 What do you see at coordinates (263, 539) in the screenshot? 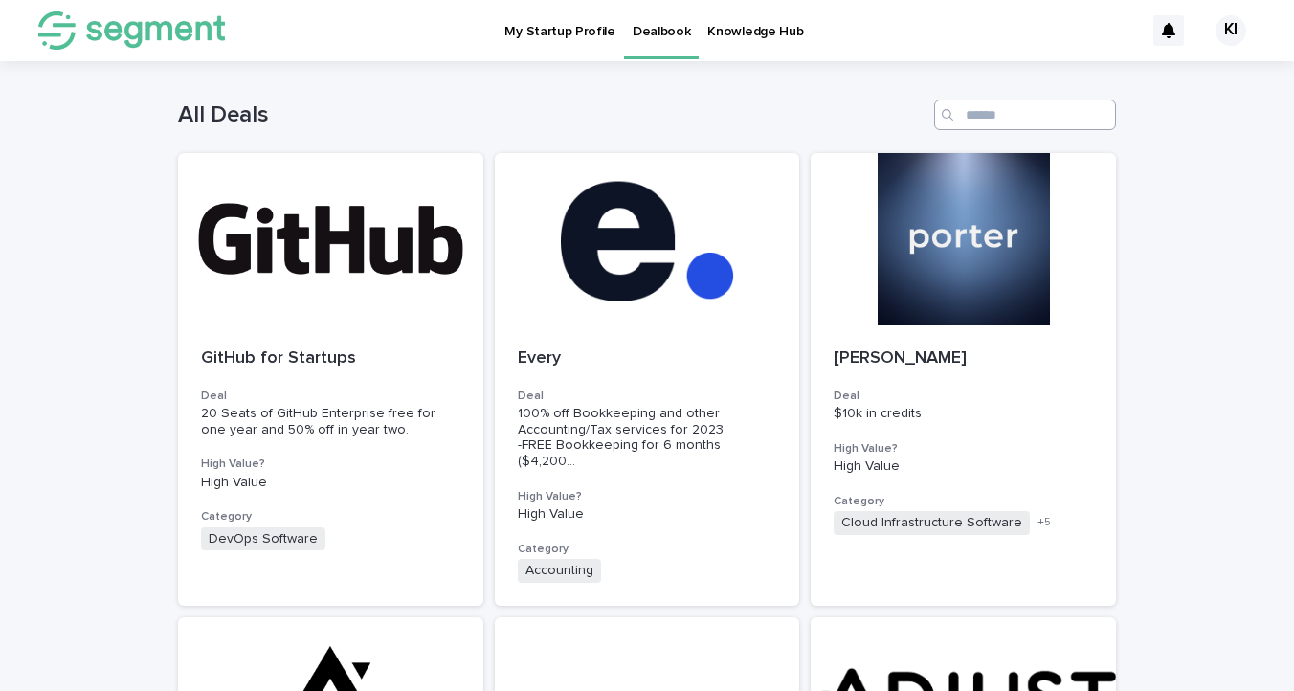
I see `span: DevOps Software` at bounding box center [263, 539].